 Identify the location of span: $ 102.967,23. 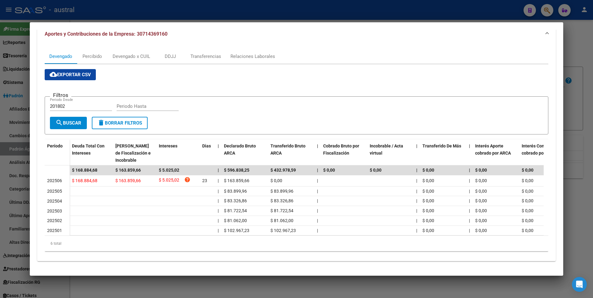
(237, 231).